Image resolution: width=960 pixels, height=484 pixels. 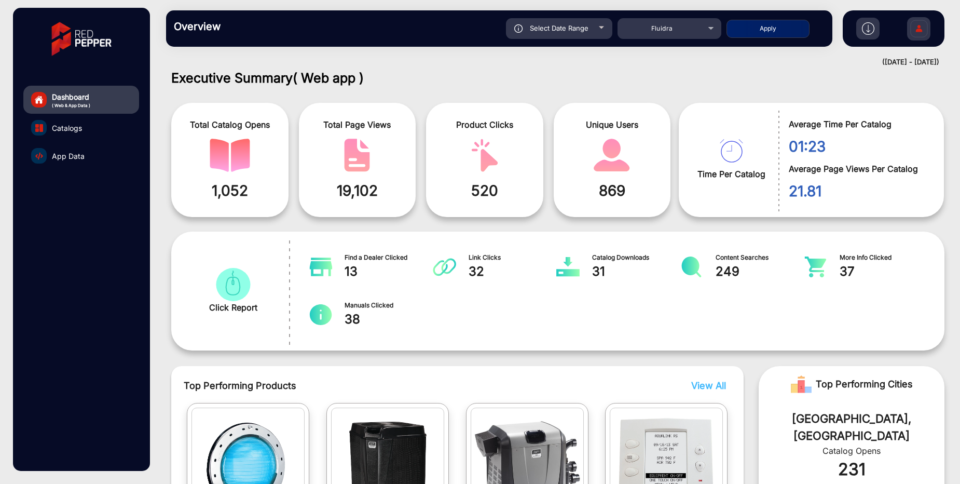 I want to click on span: View All, so click(x=708, y=385).